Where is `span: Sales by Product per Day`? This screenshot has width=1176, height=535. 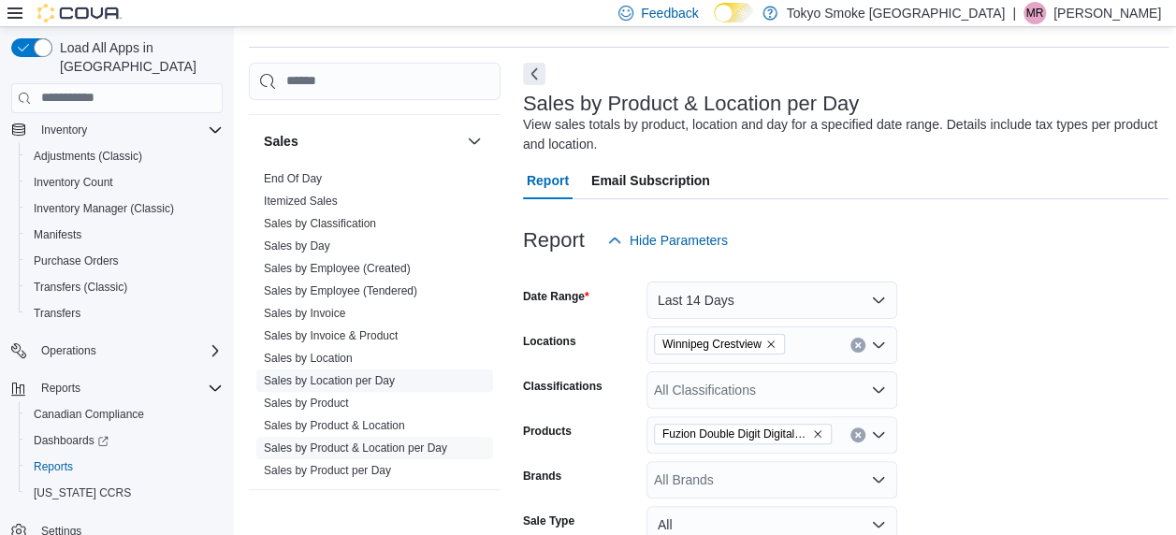
span: Sales by Product per Day is located at coordinates (328, 471).